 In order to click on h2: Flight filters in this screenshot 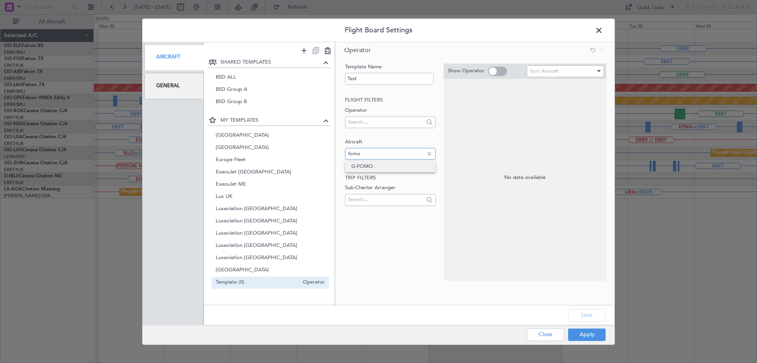, I will do `click(390, 100)`.